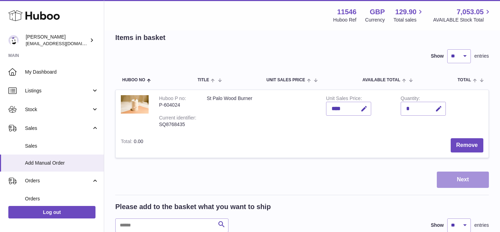 Image resolution: width=500 pixels, height=232 pixels. What do you see at coordinates (411, 99) in the screenshot?
I see `label: Quantity` at bounding box center [411, 99].